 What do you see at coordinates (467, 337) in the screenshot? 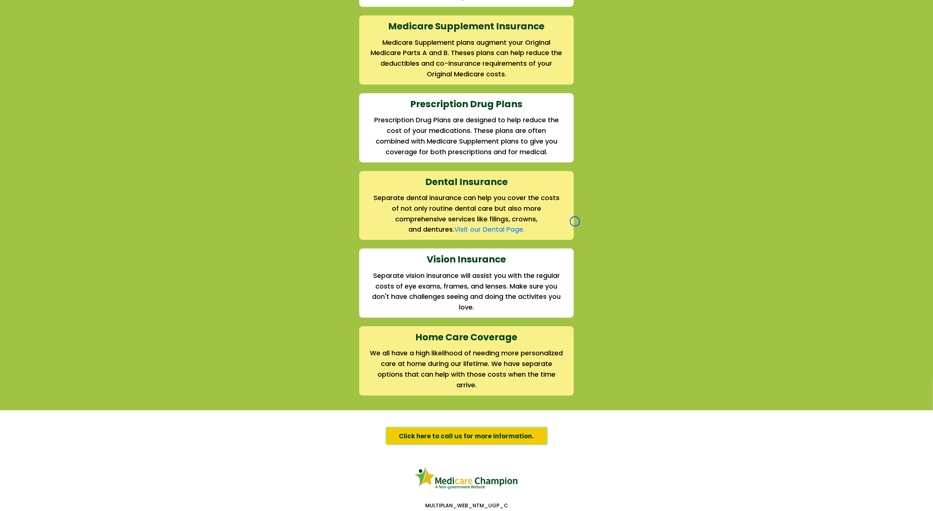
I see `strong: Home Care Coverage` at bounding box center [467, 337].